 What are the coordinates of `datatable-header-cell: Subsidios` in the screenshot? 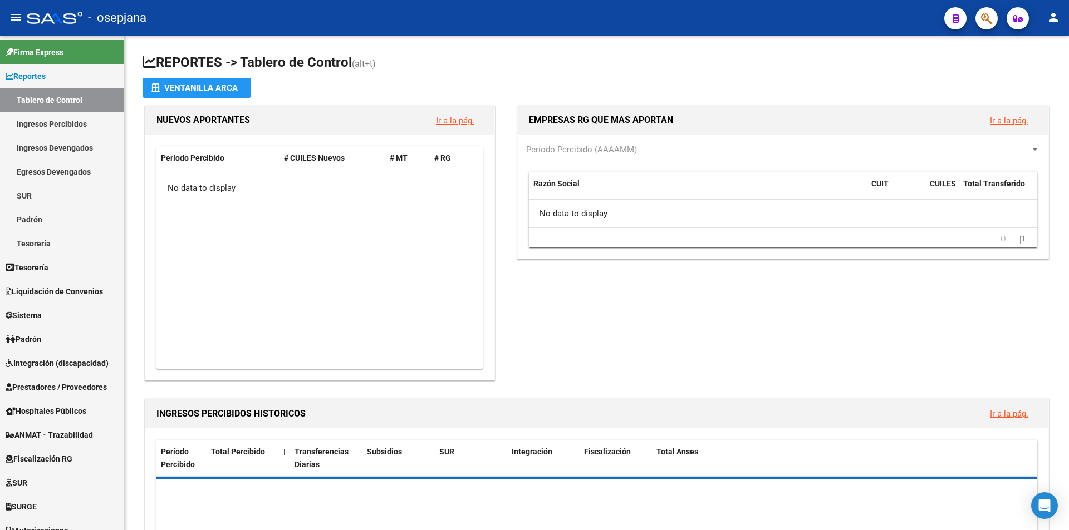 It's located at (399, 459).